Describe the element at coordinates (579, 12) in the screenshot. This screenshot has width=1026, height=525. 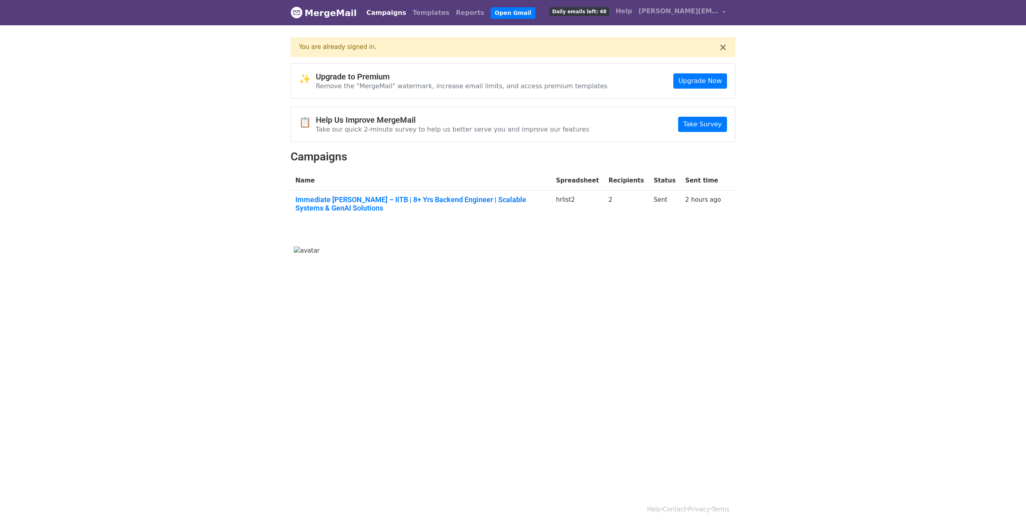
I see `span: Daily emails left: 48` at that location.